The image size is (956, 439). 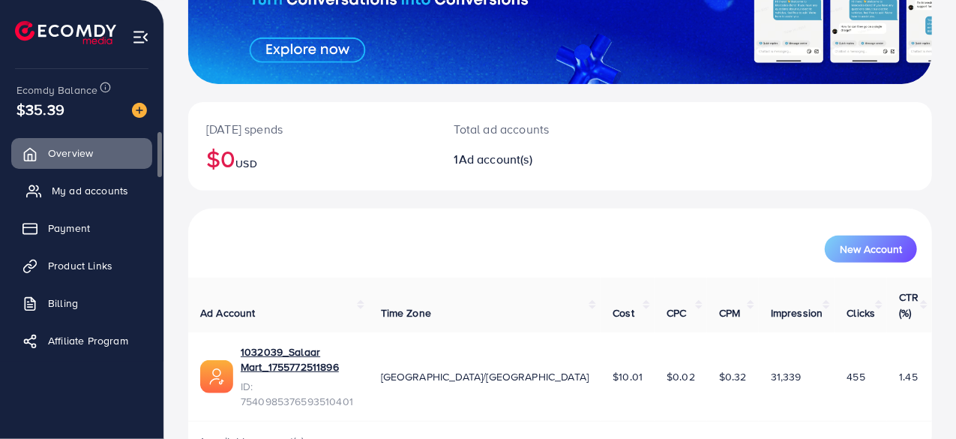 What do you see at coordinates (140, 37) in the screenshot?
I see `img: menu` at bounding box center [140, 37].